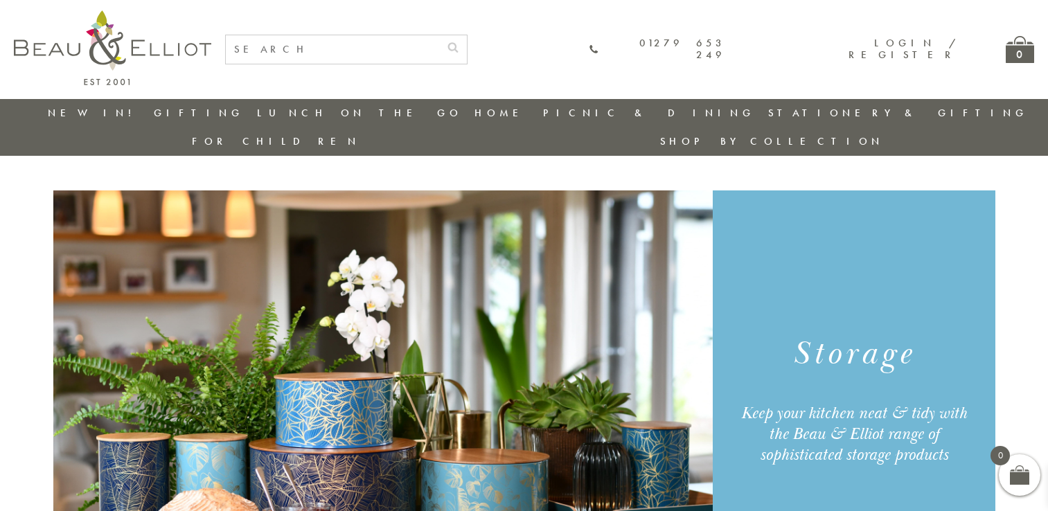 Image resolution: width=1048 pixels, height=511 pixels. What do you see at coordinates (276, 141) in the screenshot?
I see `a: For Children` at bounding box center [276, 141].